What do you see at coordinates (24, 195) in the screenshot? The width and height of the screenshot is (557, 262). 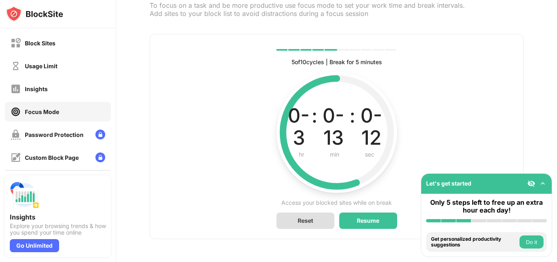 I see `img: push-insights.svg` at bounding box center [24, 195].